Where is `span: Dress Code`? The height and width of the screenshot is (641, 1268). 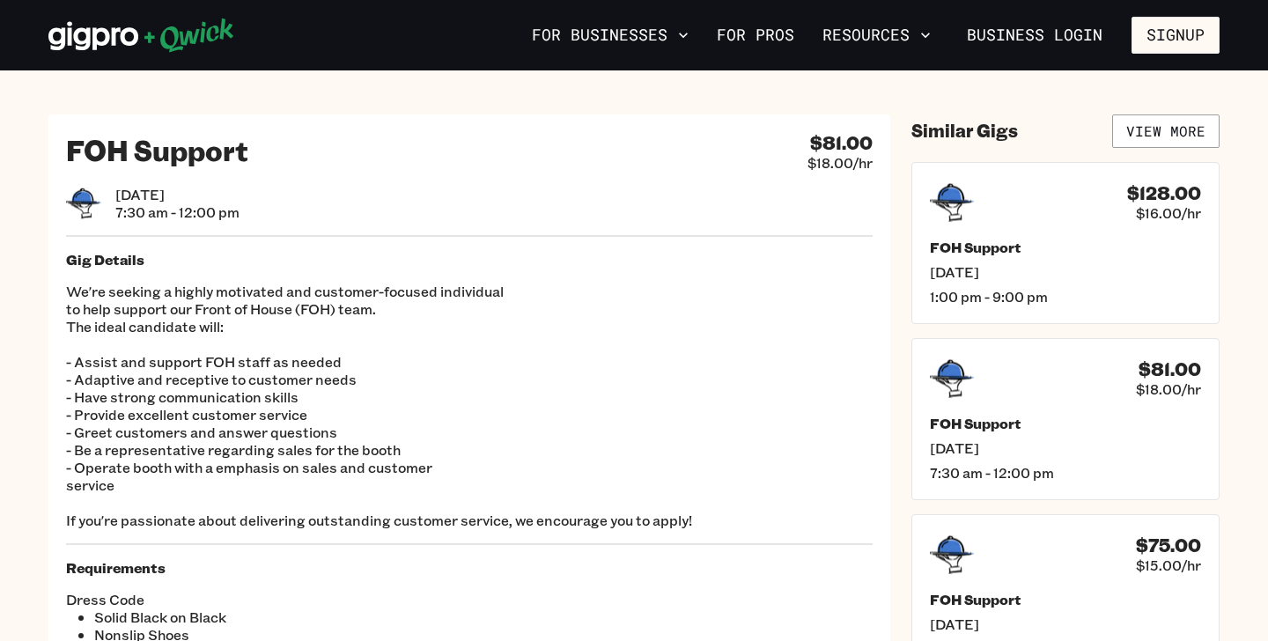
span: Dress Code is located at coordinates (268, 600).